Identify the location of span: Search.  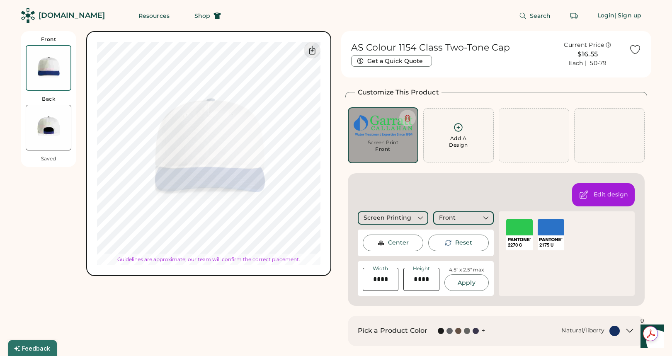
(540, 16).